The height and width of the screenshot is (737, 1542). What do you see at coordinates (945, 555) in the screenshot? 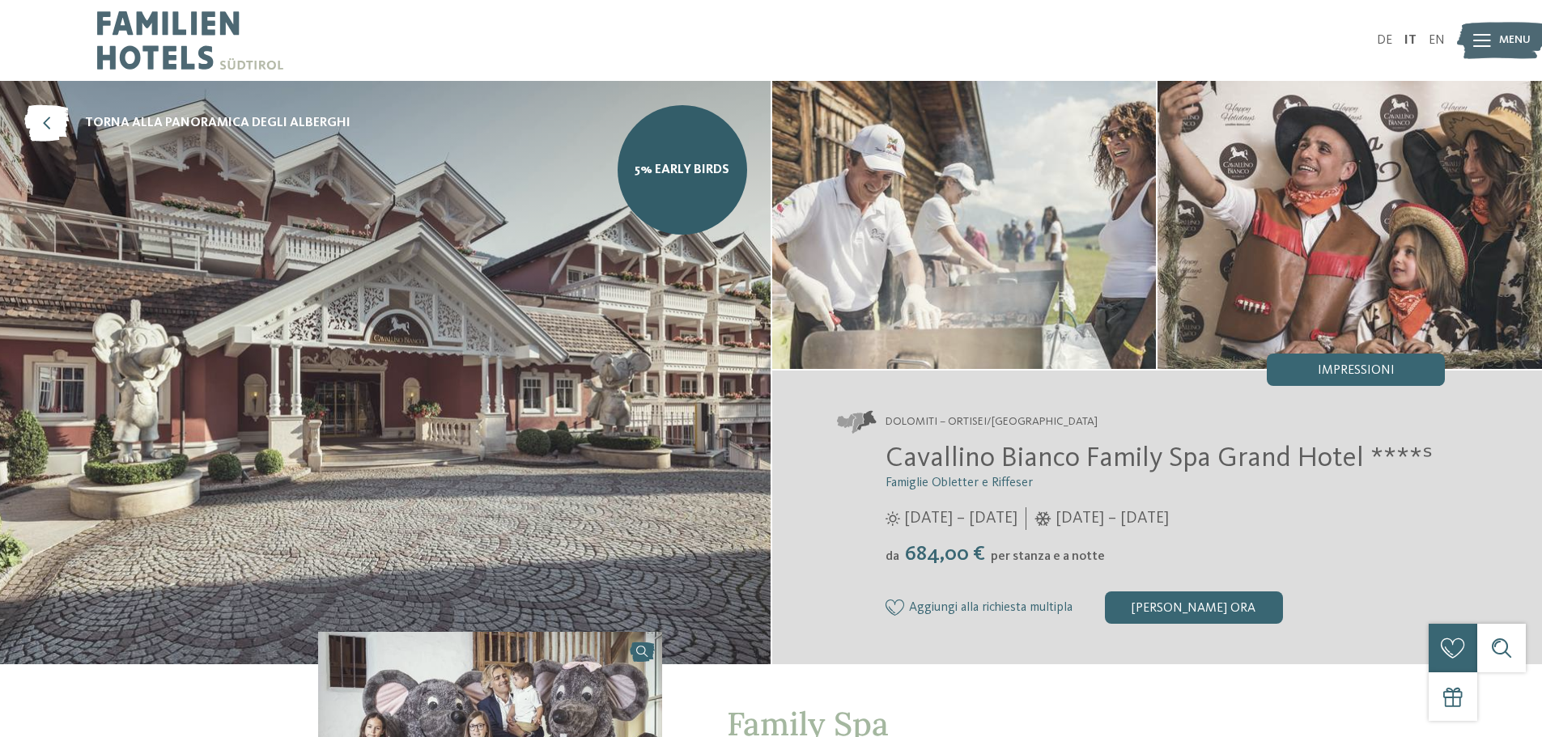
I see `span: 684,00 €` at bounding box center [945, 555].